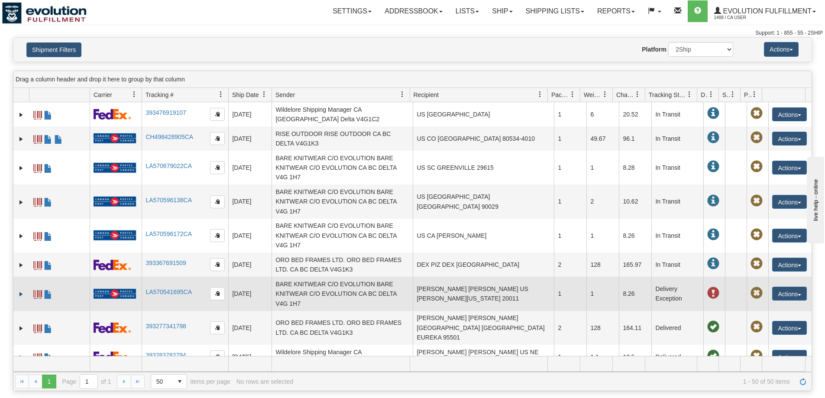  What do you see at coordinates (44, 13) in the screenshot?
I see `img: logo1488.jpg` at bounding box center [44, 13].